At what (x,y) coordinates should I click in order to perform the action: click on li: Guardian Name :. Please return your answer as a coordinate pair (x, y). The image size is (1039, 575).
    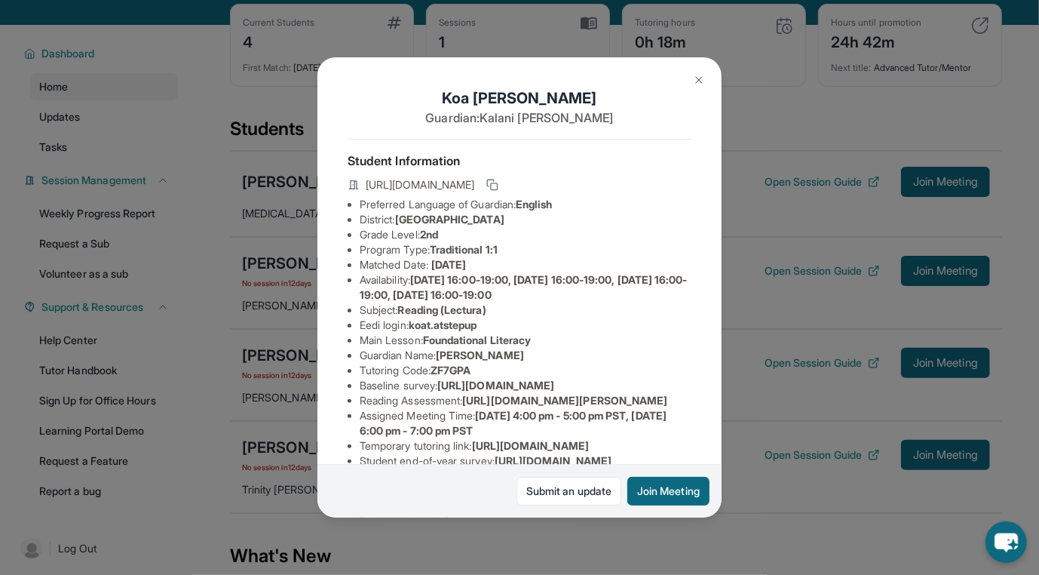
    Looking at the image, I should click on (526, 355).